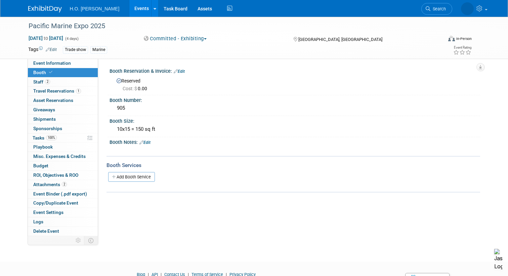 The image size is (508, 276). Describe the element at coordinates (467, 9) in the screenshot. I see `img: Paige Bostrom` at that location.